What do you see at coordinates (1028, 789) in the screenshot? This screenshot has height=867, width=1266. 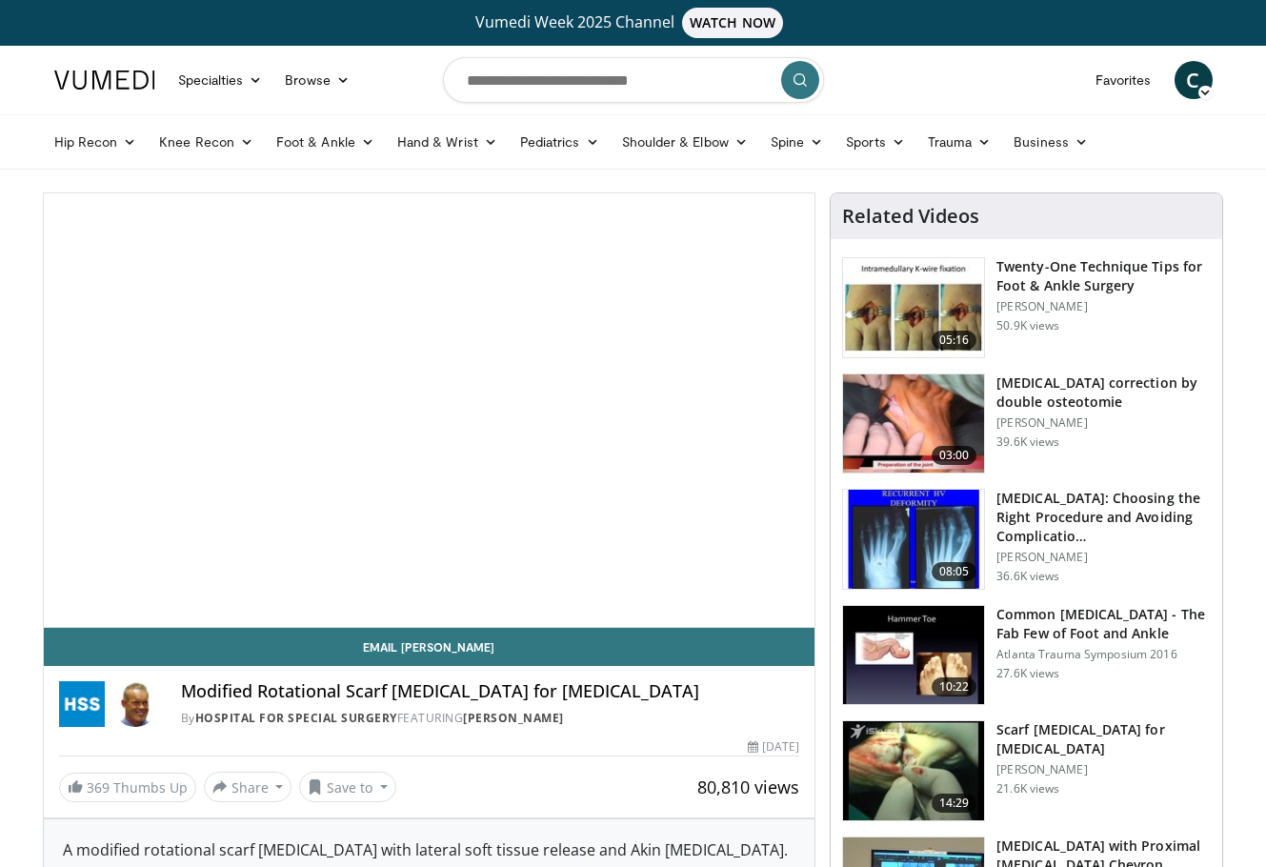 I see `p: 21.6K views` at bounding box center [1028, 789].